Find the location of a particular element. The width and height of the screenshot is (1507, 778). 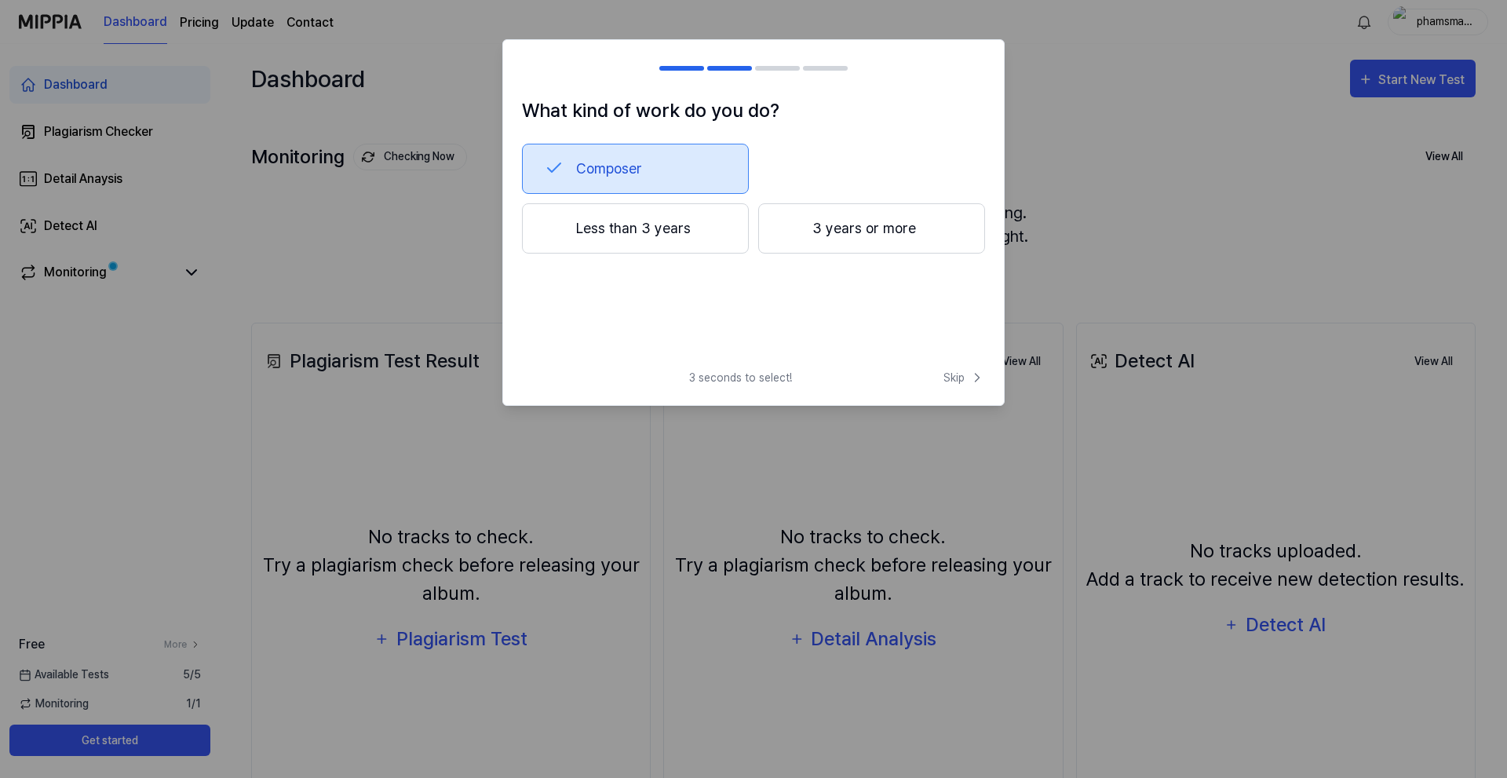

span: 3 seconds to select! is located at coordinates (740, 378).